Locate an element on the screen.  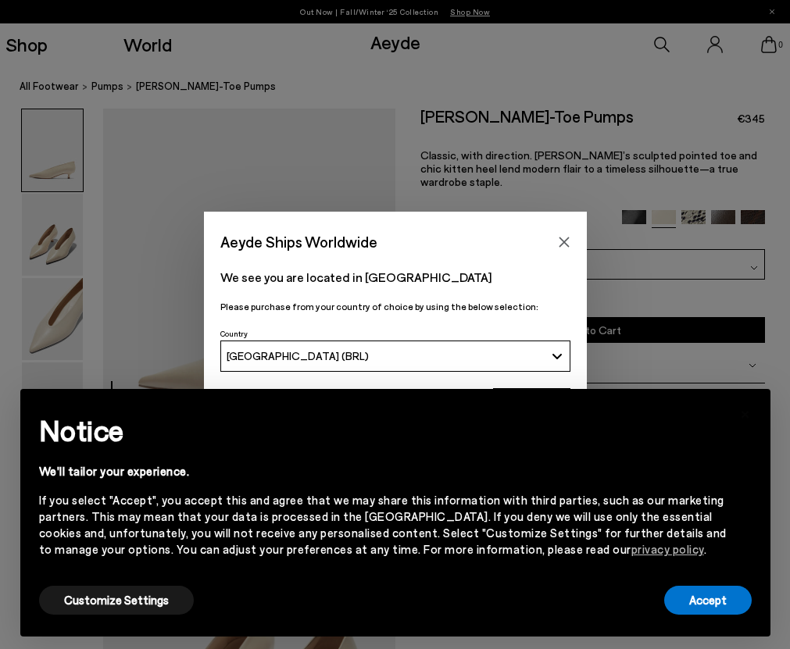
p: Please purchase from your country of choice by using the below selection: is located at coordinates (395, 306).